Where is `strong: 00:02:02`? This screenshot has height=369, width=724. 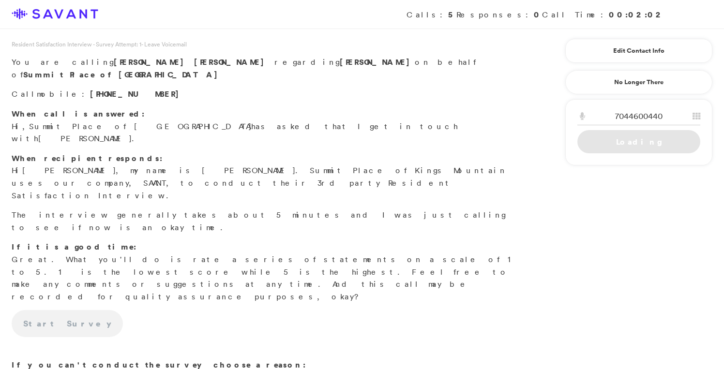 strong: 00:02:02 is located at coordinates (636, 15).